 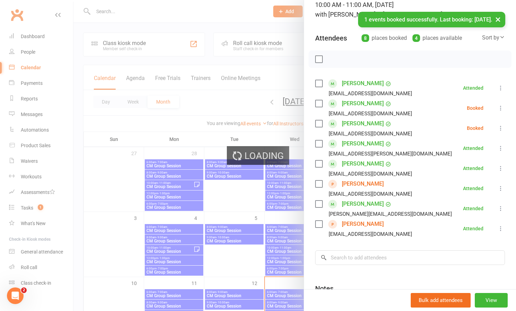 What do you see at coordinates (494, 38) in the screenshot?
I see `div: Sort by` at bounding box center [494, 38].